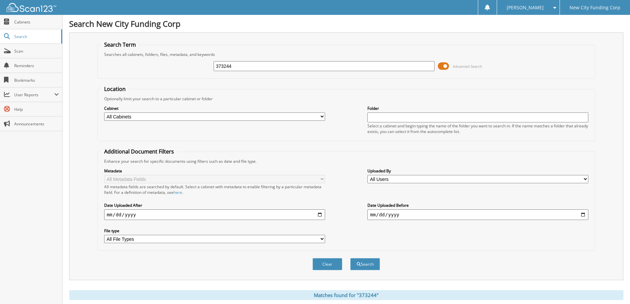  Describe the element at coordinates (36, 80) in the screenshot. I see `span: Bookmarks` at that location.